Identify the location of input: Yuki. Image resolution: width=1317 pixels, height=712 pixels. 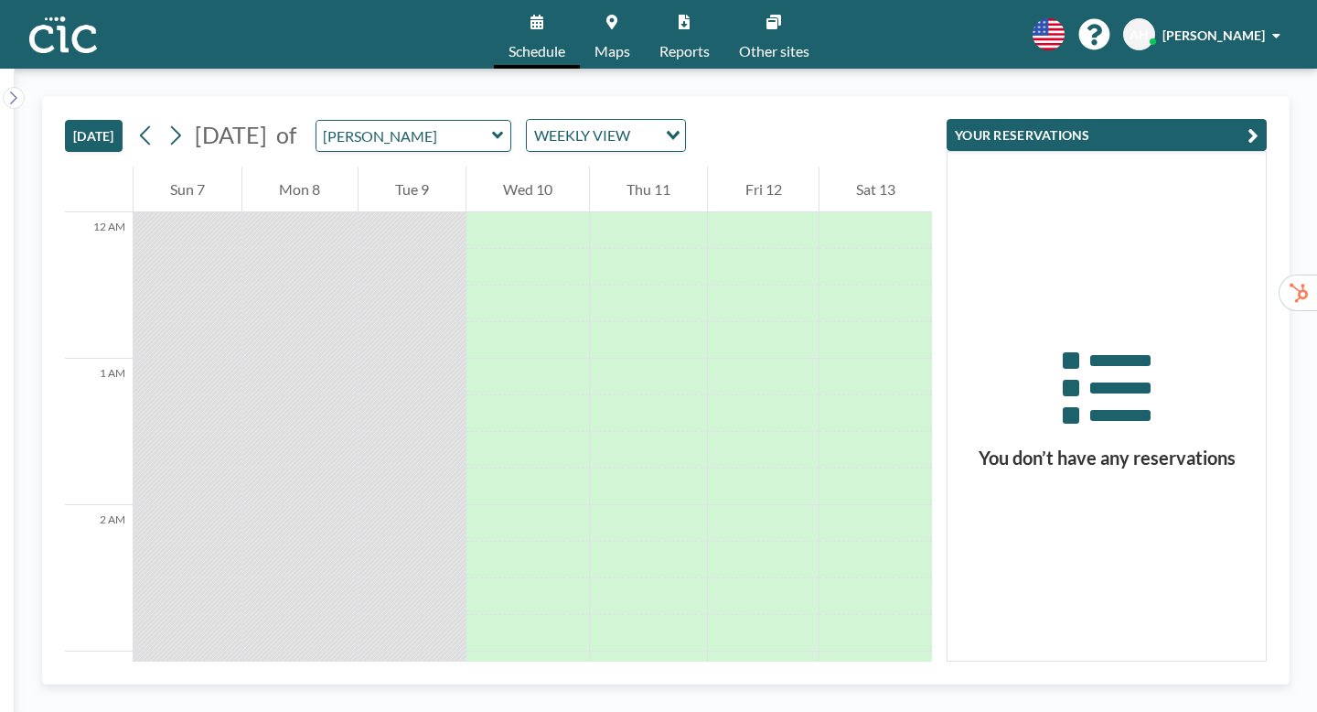
(404, 135).